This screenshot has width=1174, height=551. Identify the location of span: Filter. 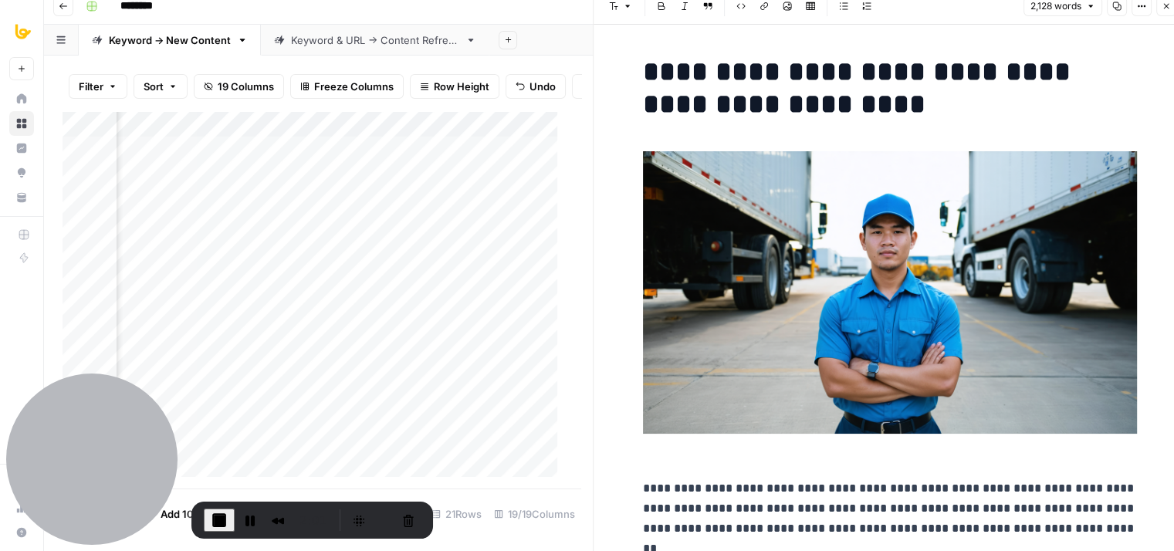
(91, 86).